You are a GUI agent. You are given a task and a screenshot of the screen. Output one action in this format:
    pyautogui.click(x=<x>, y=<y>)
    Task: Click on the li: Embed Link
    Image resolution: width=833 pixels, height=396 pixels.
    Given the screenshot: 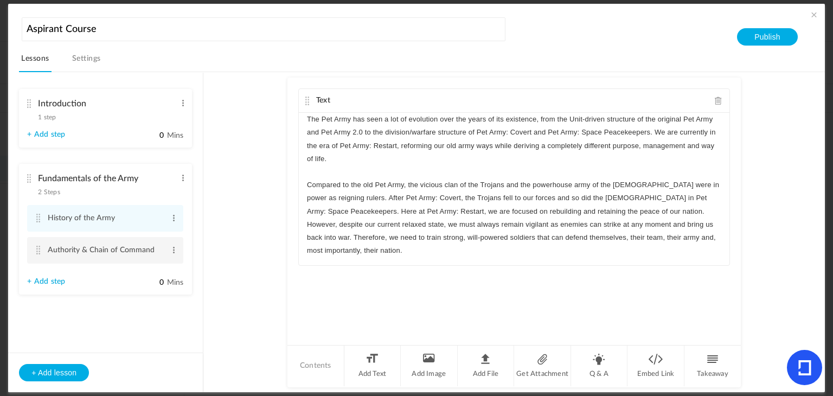 What is the action you would take?
    pyautogui.click(x=656, y=366)
    